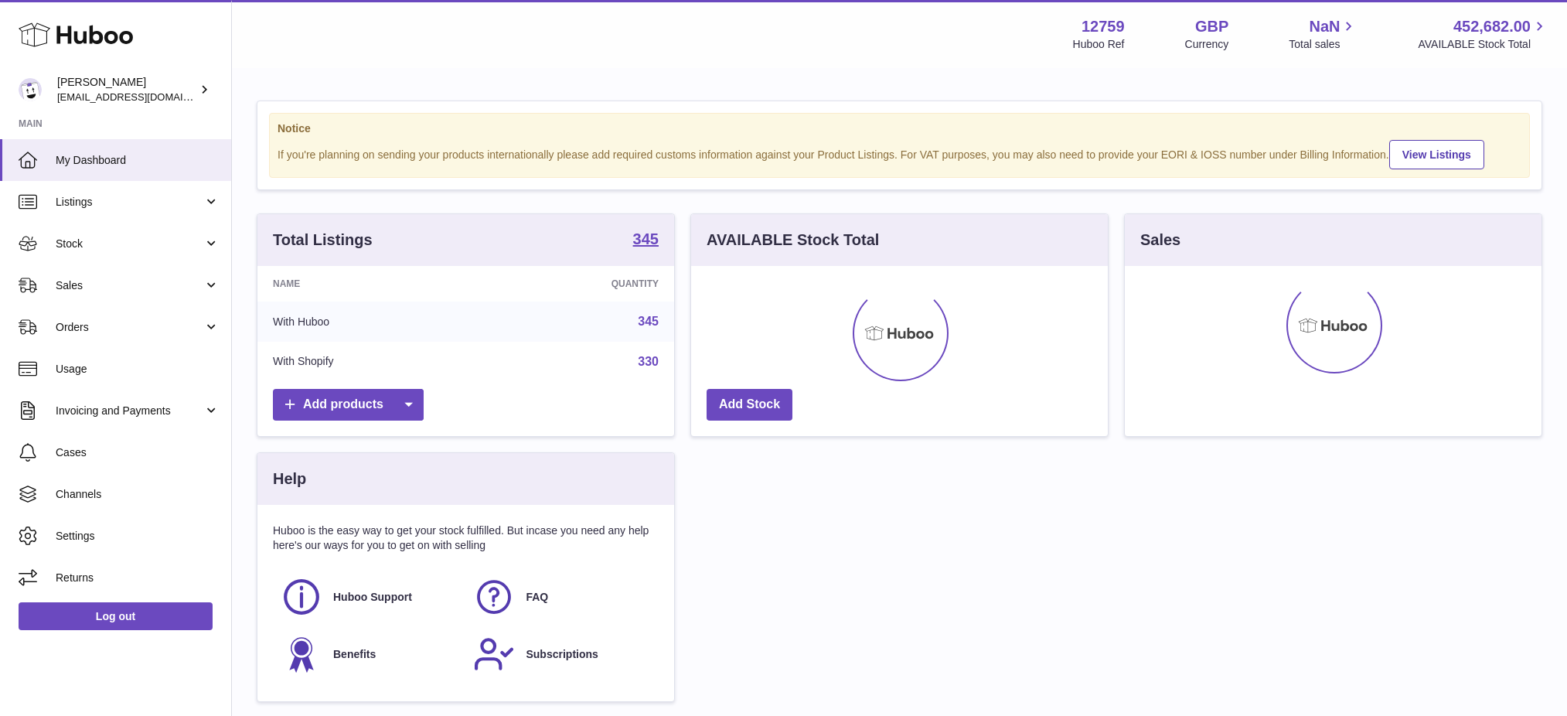 Image resolution: width=1567 pixels, height=716 pixels. Describe the element at coordinates (129, 202) in the screenshot. I see `span: Listings` at that location.